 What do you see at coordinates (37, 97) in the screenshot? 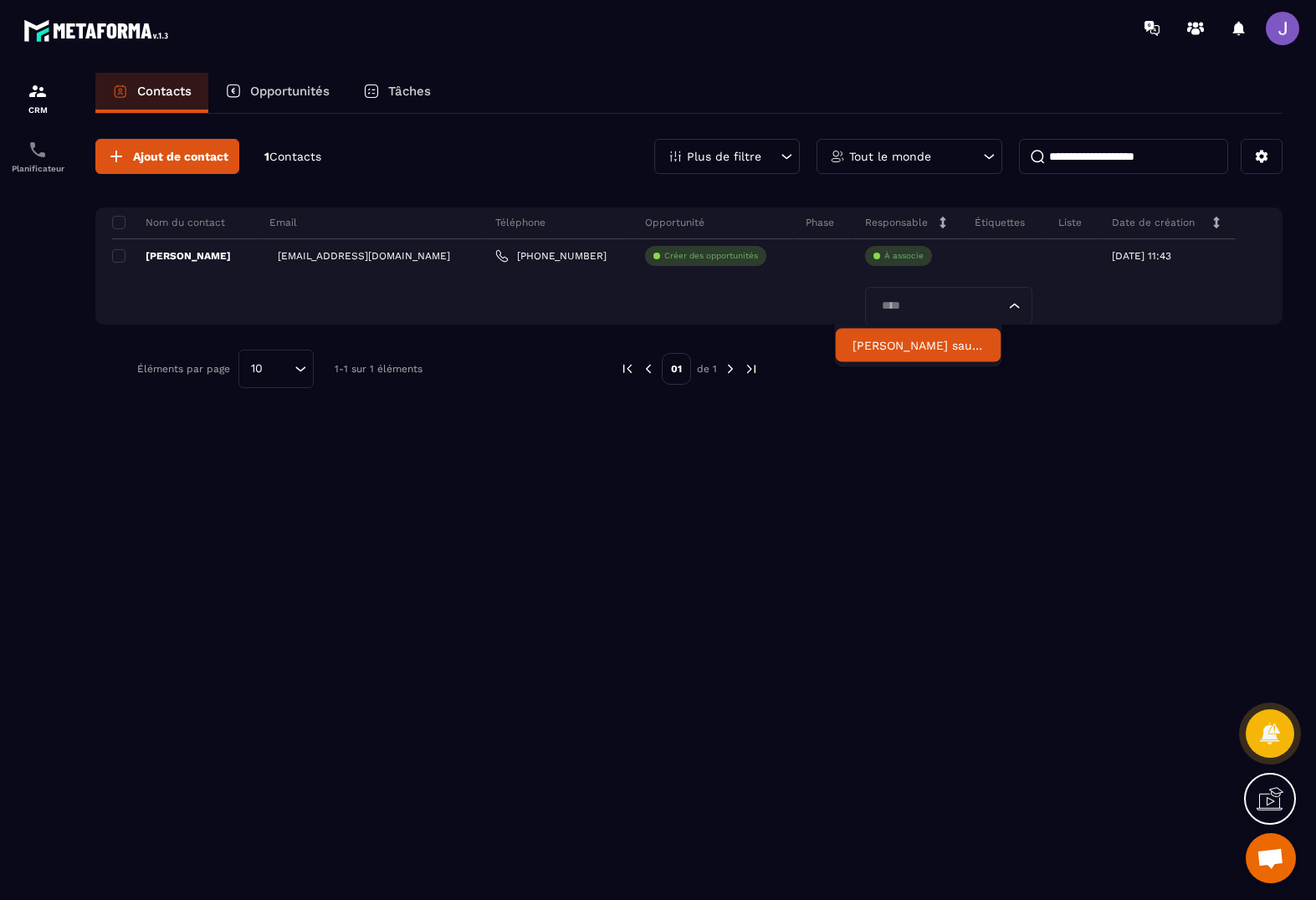
I see `a: formationformationCRM` at bounding box center [37, 97].